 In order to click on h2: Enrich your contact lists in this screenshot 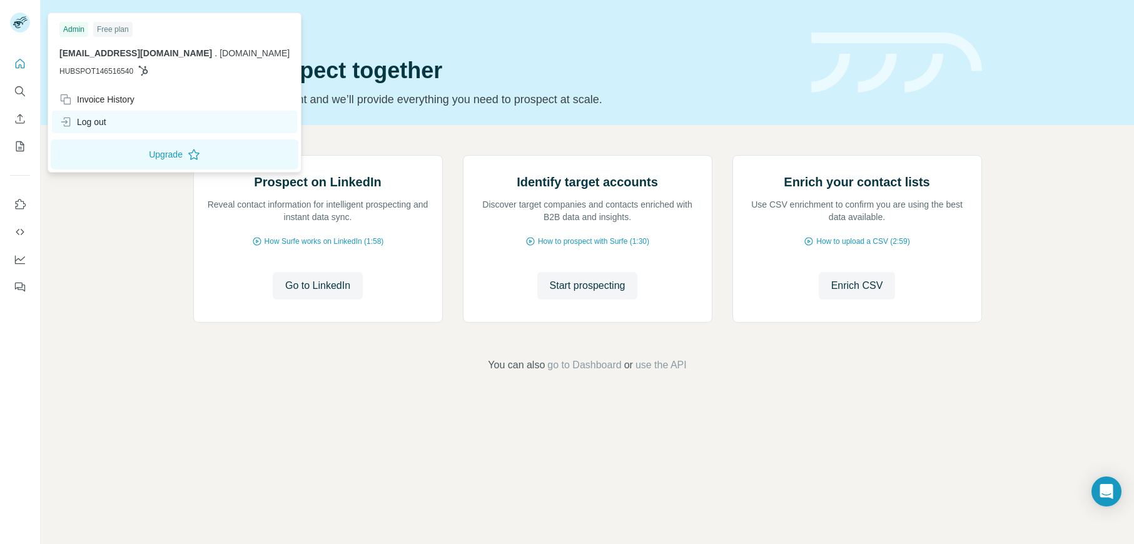, I will do `click(857, 182)`.